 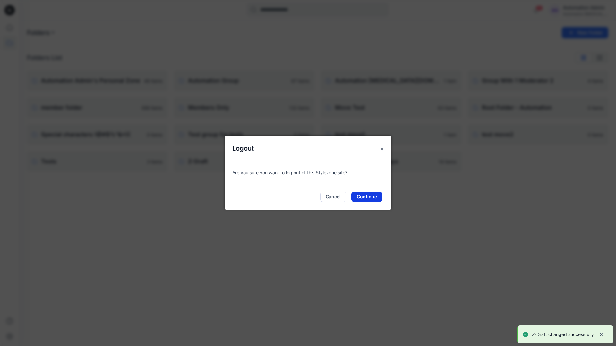 I want to click on button: Continue, so click(x=367, y=197).